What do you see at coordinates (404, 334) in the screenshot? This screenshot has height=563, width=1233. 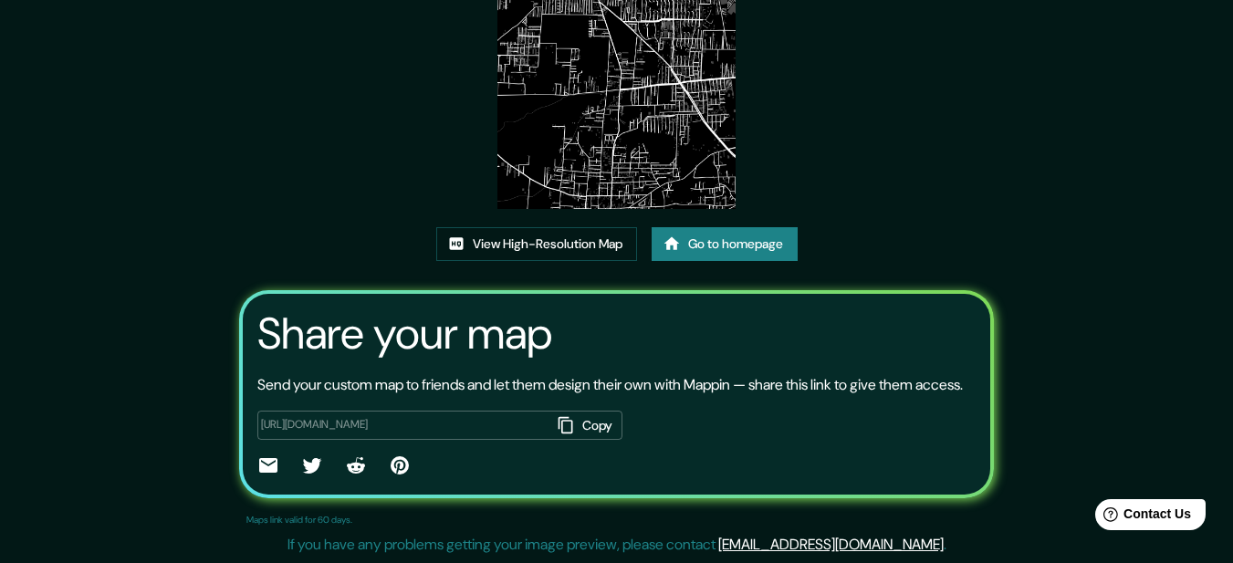 I see `h3: Share your map` at bounding box center [404, 334].